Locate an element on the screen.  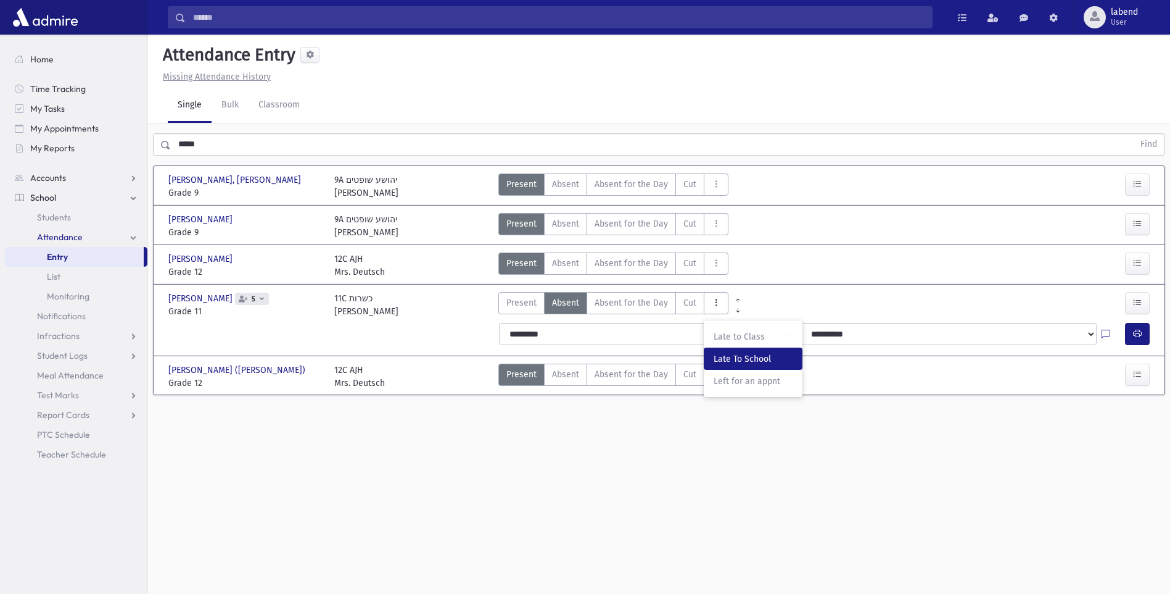
a: Report Cards is located at coordinates (76, 415).